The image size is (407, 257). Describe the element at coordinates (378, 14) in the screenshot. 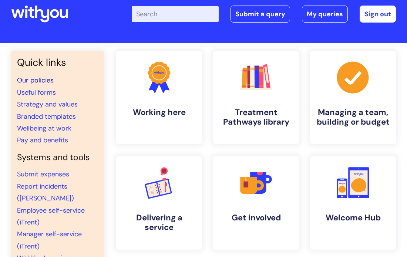

I see `a: Sign out` at that location.